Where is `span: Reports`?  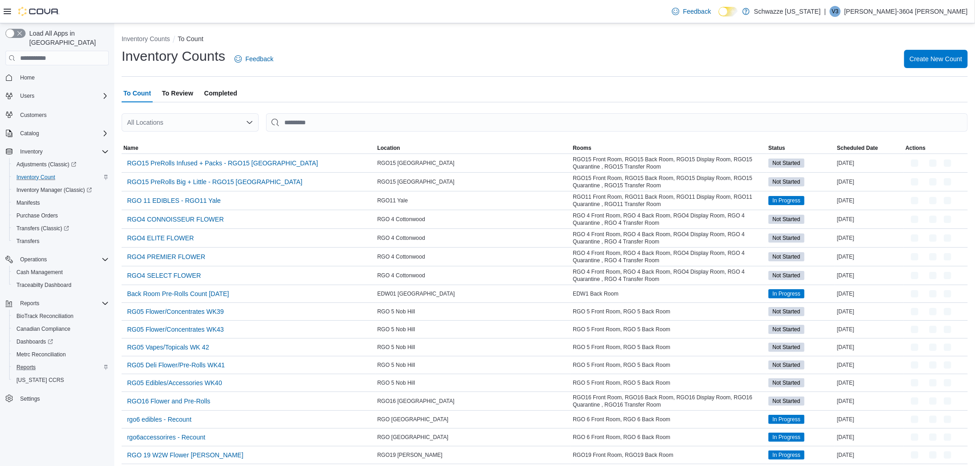 span: Reports is located at coordinates (26, 368).